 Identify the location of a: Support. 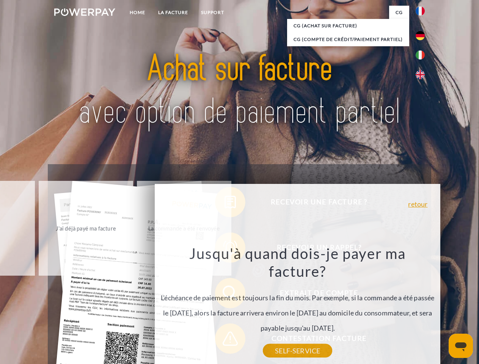
(213, 13).